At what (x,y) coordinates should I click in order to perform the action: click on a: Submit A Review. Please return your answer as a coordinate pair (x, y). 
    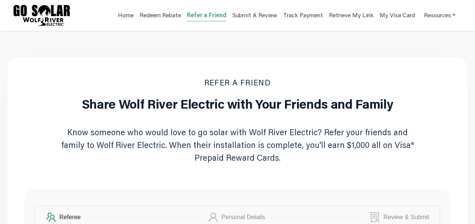
    Looking at the image, I should click on (254, 16).